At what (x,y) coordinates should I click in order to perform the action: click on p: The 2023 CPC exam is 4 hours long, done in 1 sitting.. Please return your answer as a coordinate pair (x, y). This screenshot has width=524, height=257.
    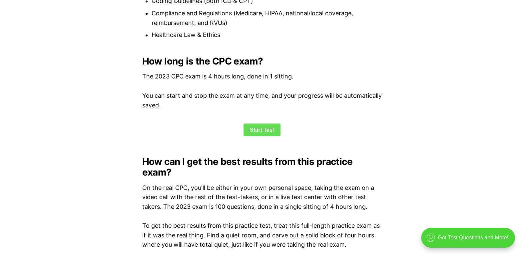
    Looking at the image, I should click on (262, 77).